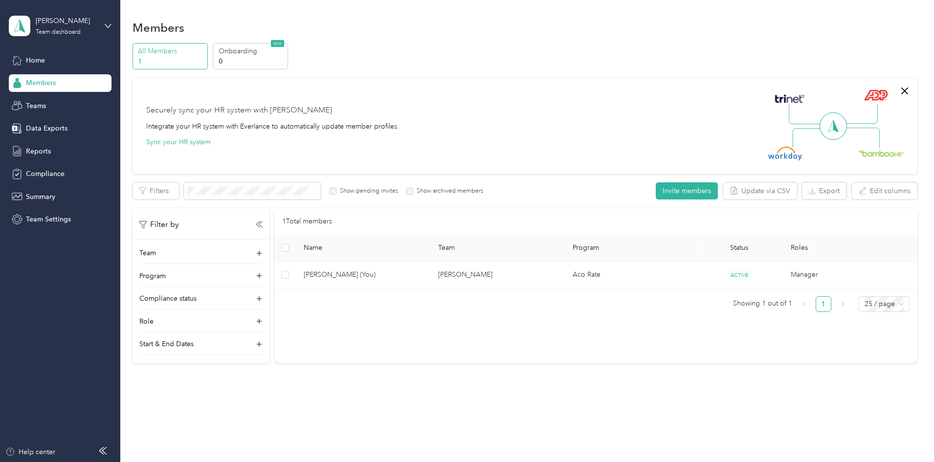 Image resolution: width=934 pixels, height=462 pixels. I want to click on p: Filter by, so click(159, 224).